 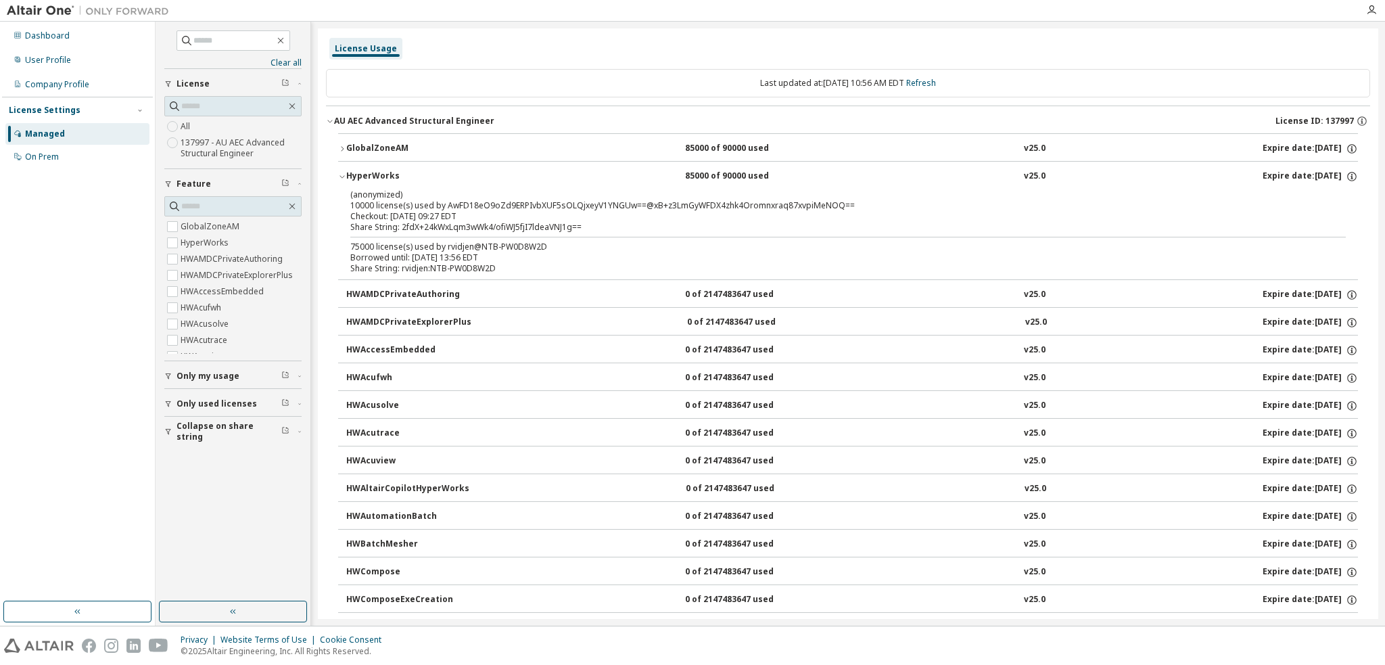 I want to click on span: Only my usage, so click(x=208, y=376).